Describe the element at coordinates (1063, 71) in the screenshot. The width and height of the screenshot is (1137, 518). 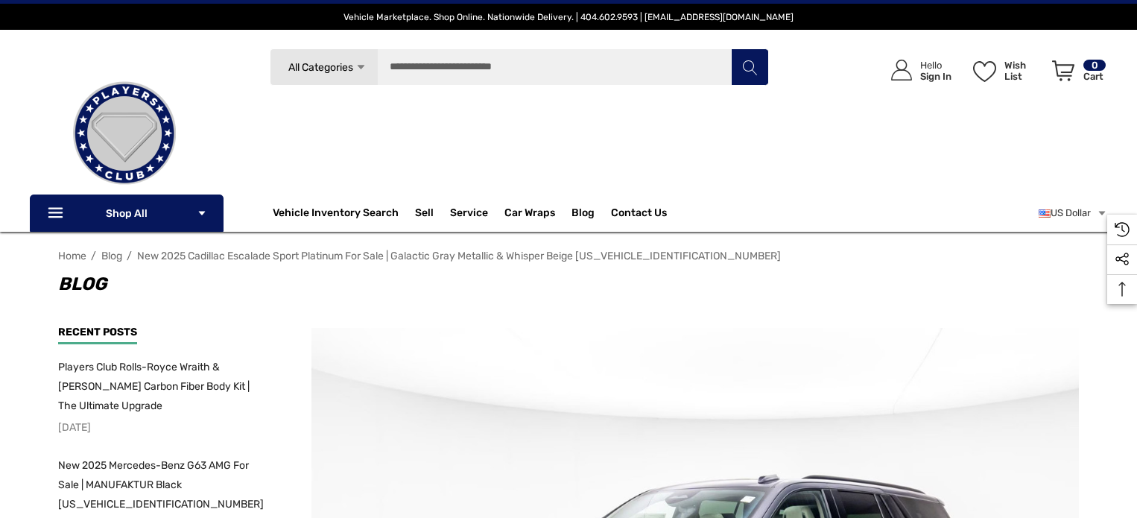
I see `svg: Review Your Cart` at that location.